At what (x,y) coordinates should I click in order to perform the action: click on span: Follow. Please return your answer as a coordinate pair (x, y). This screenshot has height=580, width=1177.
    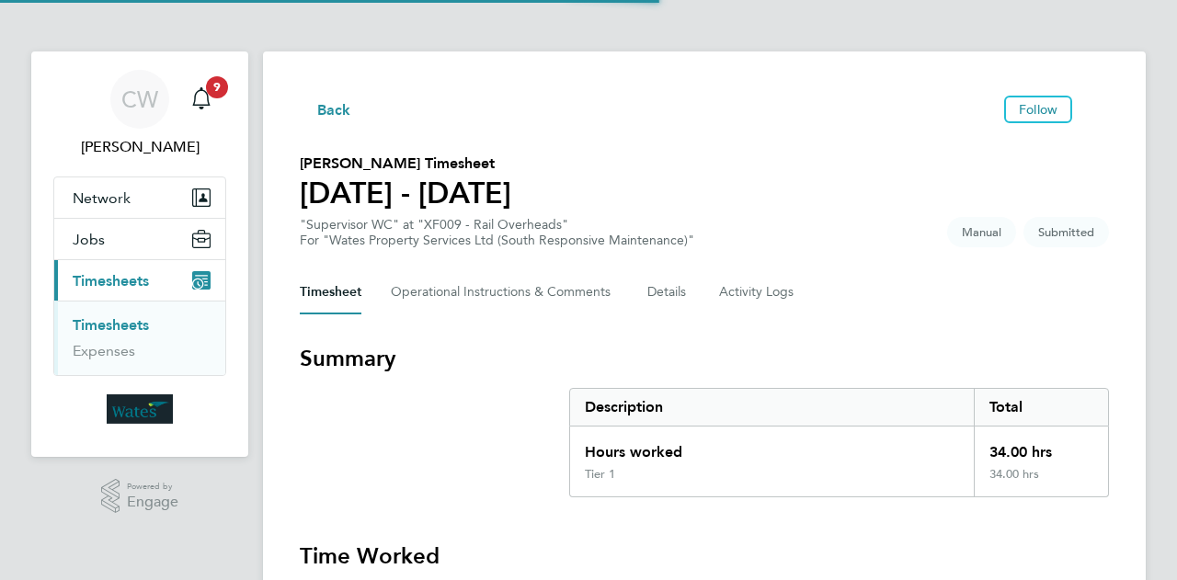
    Looking at the image, I should click on (1039, 109).